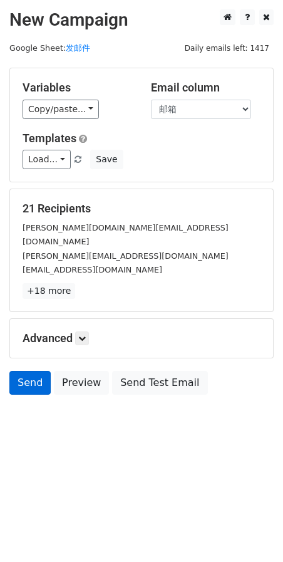 This screenshot has height=562, width=283. Describe the element at coordinates (49, 138) in the screenshot. I see `a: Templates` at that location.